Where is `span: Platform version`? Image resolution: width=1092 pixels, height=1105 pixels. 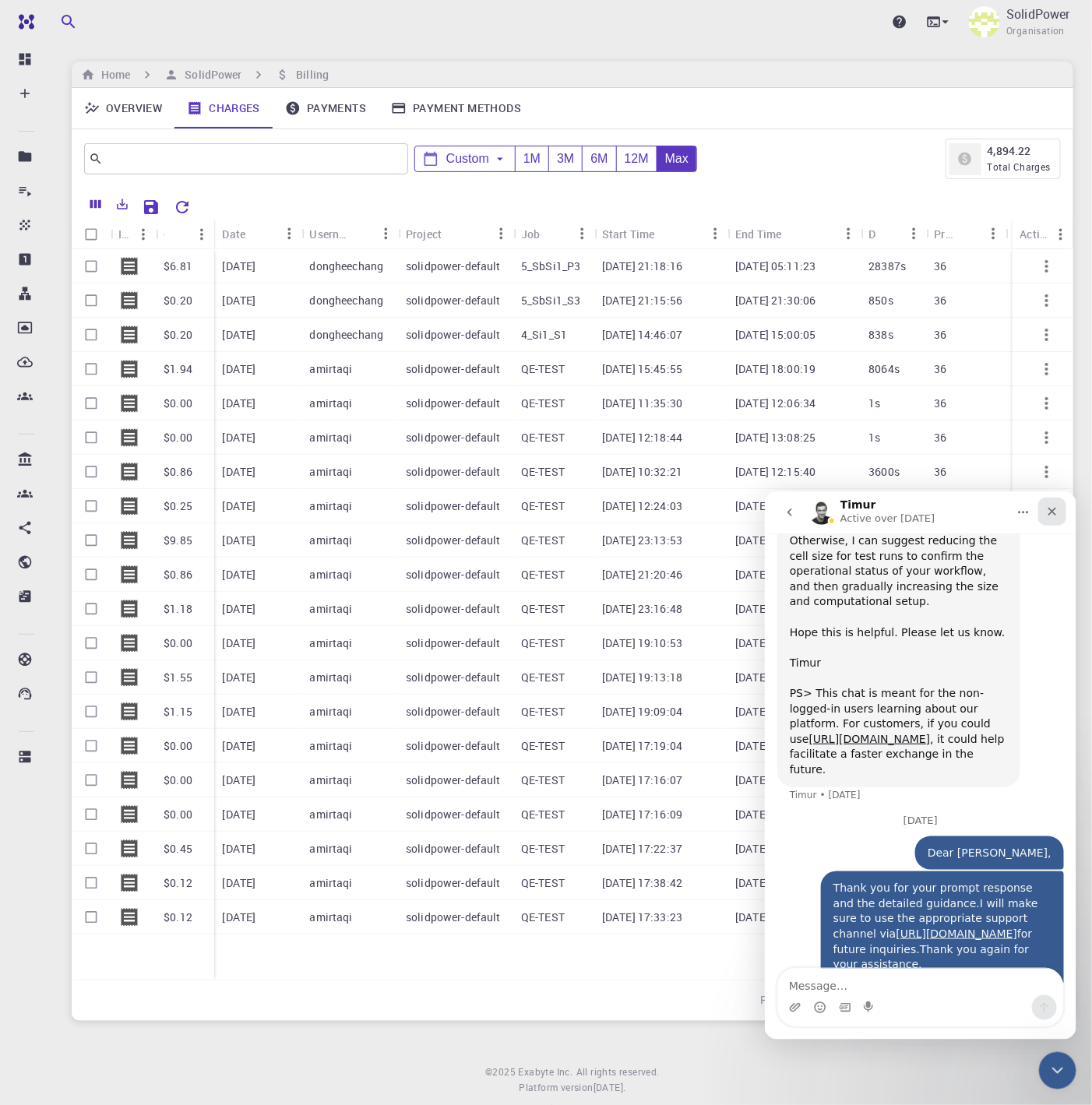
span: Platform version is located at coordinates (556, 1088).